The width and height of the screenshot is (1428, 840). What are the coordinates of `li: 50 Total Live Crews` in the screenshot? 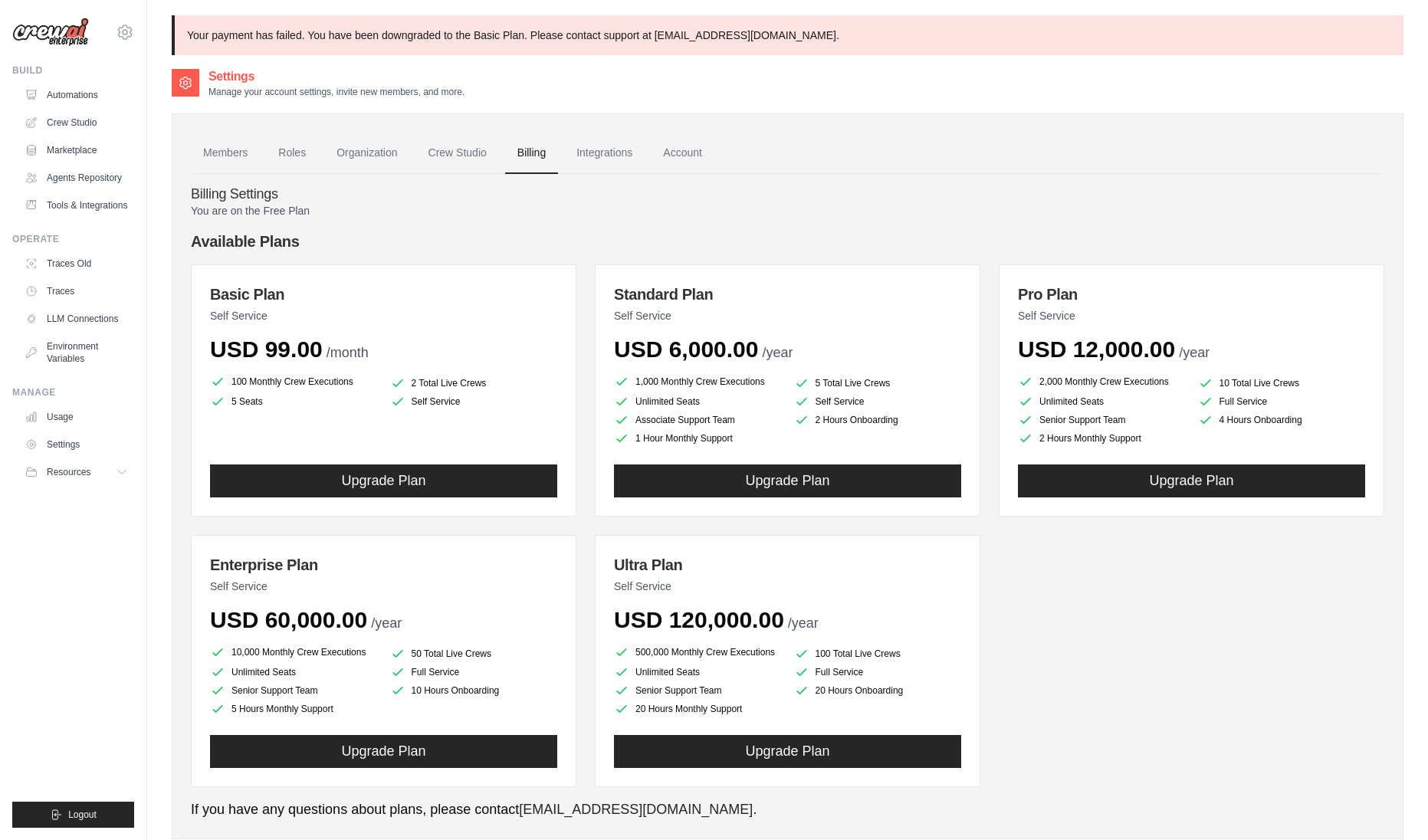 It's located at (474, 654).